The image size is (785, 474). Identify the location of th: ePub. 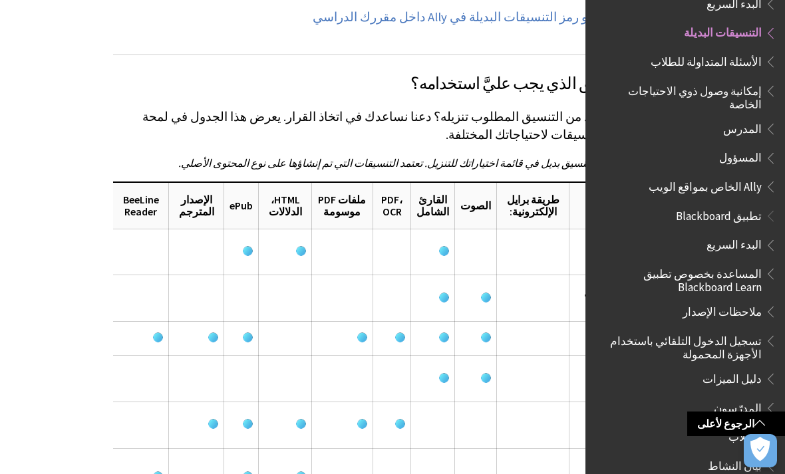
(242, 206).